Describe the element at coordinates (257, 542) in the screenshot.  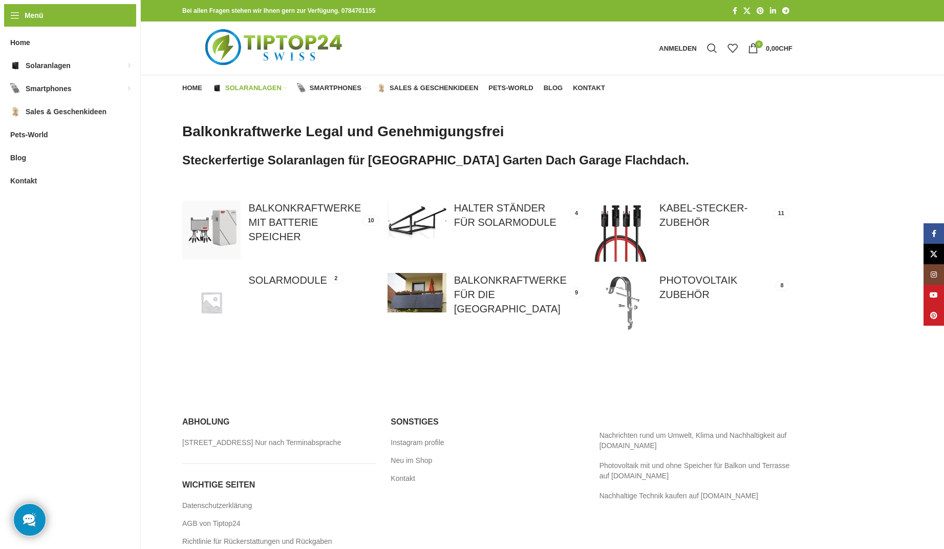
I see `a: Richtlinie für Rückerstattungen und Rückgaben` at that location.